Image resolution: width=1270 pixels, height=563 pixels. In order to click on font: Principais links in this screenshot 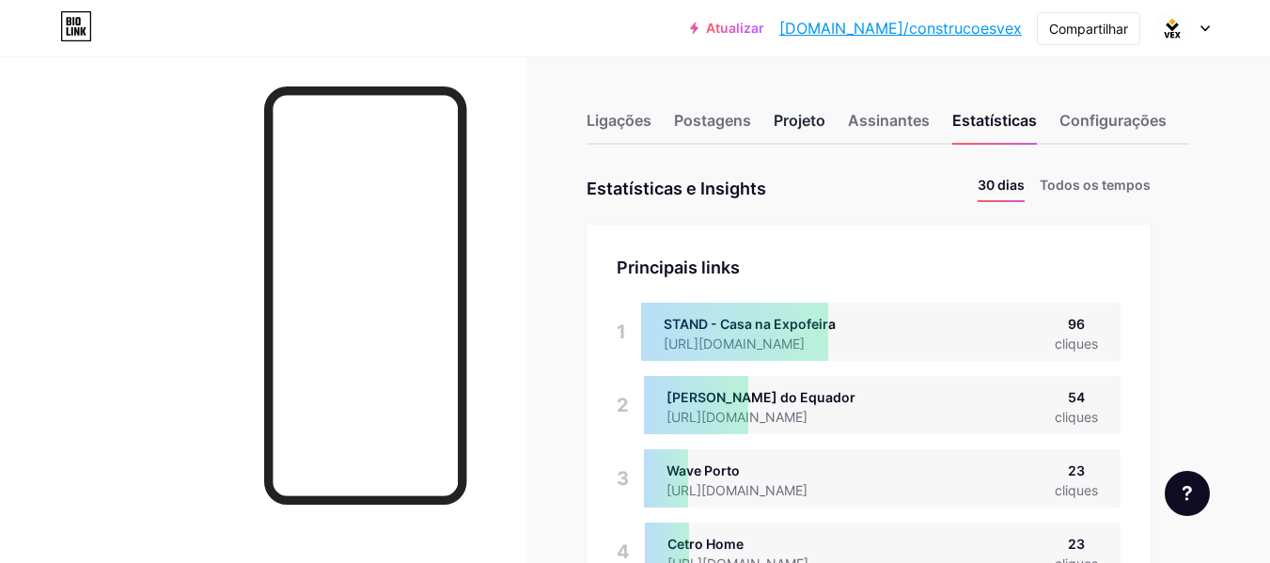, I will do `click(678, 267)`.